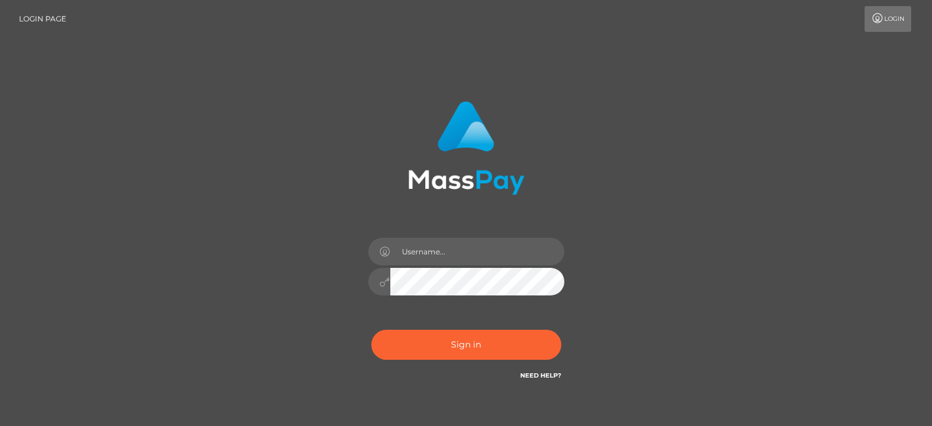  I want to click on button: Sign in, so click(466, 344).